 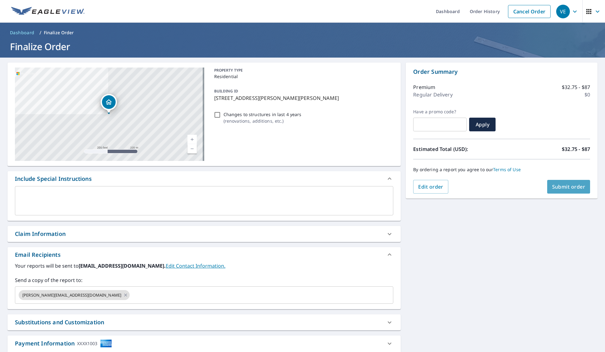 What do you see at coordinates (22, 33) in the screenshot?
I see `a: Dashboard` at bounding box center [22, 33].